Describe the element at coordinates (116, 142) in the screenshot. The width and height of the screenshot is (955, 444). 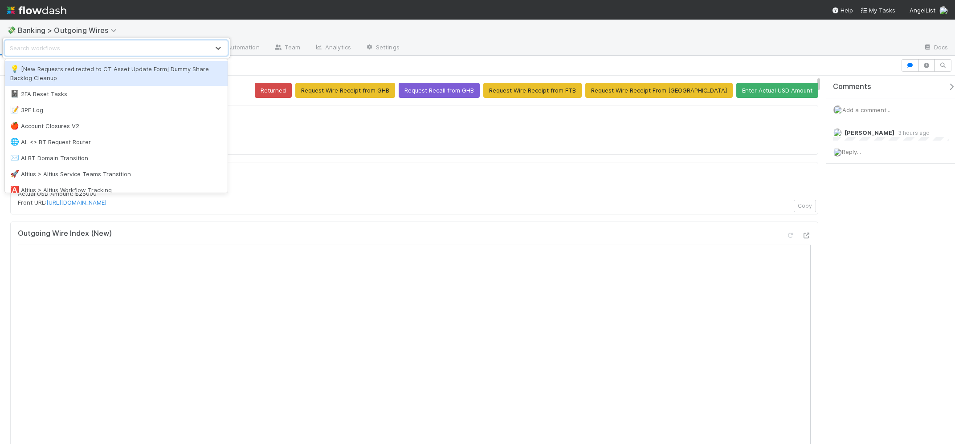
I see `div: AL <> BT Request Router` at that location.